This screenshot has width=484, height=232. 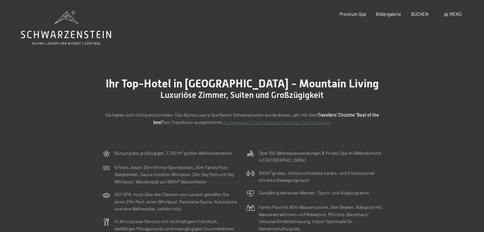 I want to click on span: Bildergalerie, so click(x=389, y=14).